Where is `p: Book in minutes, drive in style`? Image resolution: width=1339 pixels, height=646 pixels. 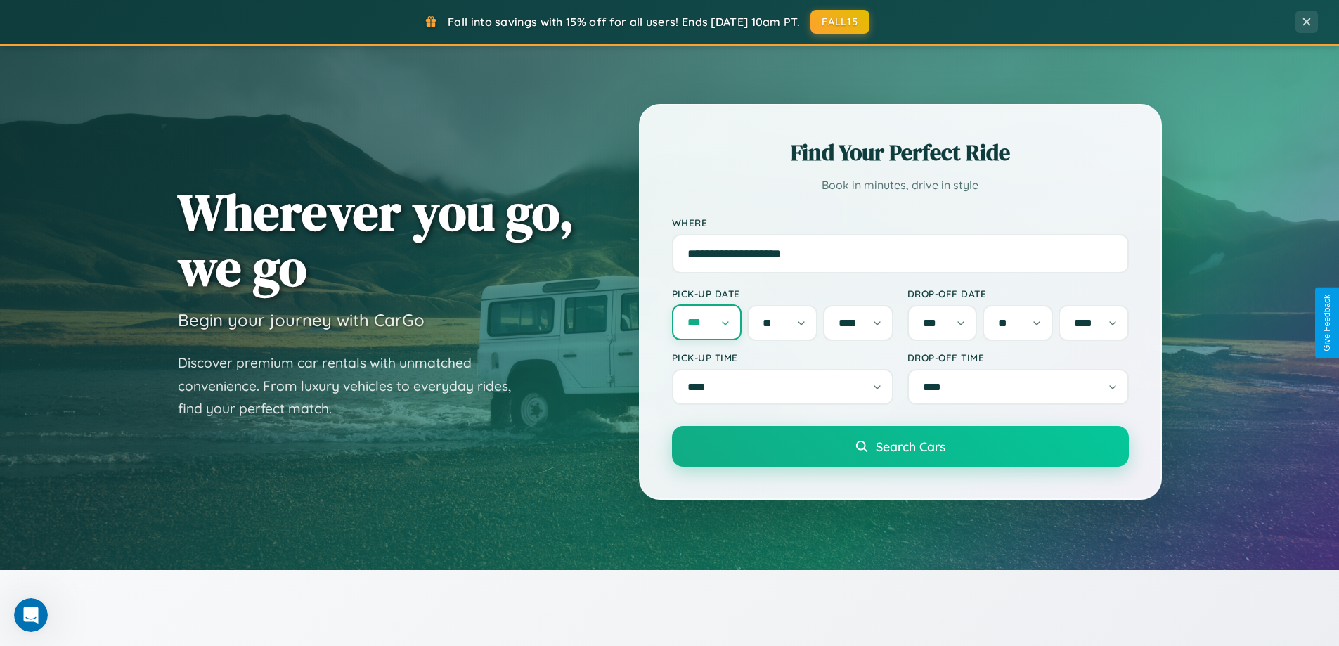 p: Book in minutes, drive in style is located at coordinates (900, 185).